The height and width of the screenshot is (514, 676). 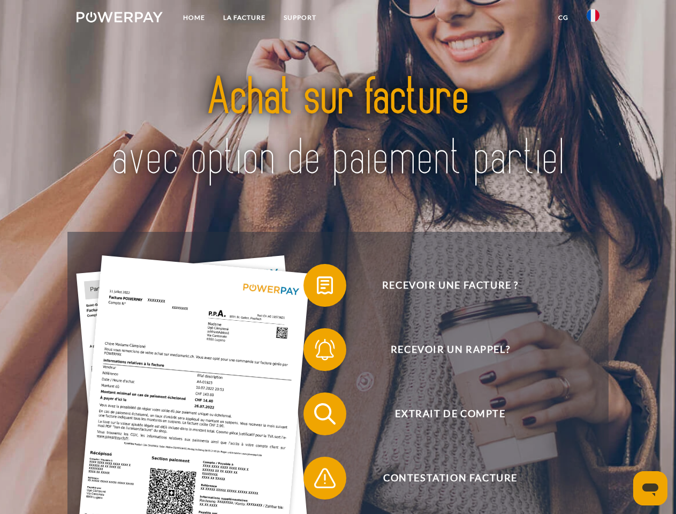 What do you see at coordinates (325, 478) in the screenshot?
I see `img: qb_warning.svg` at bounding box center [325, 478].